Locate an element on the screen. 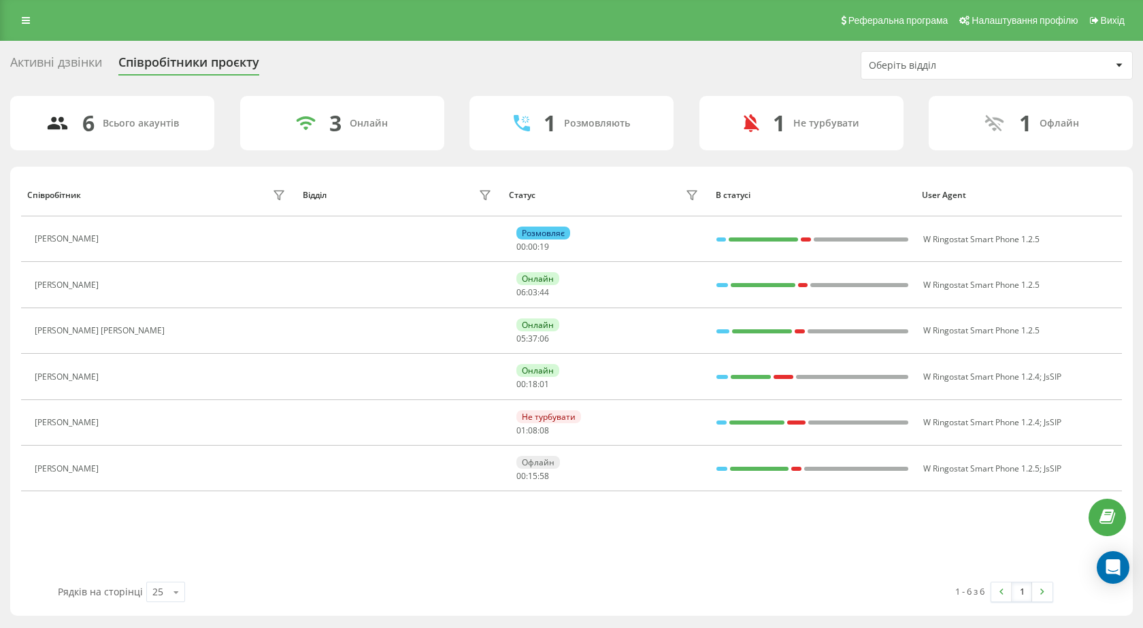 This screenshot has height=628, width=1143. div: 3 is located at coordinates (335, 123).